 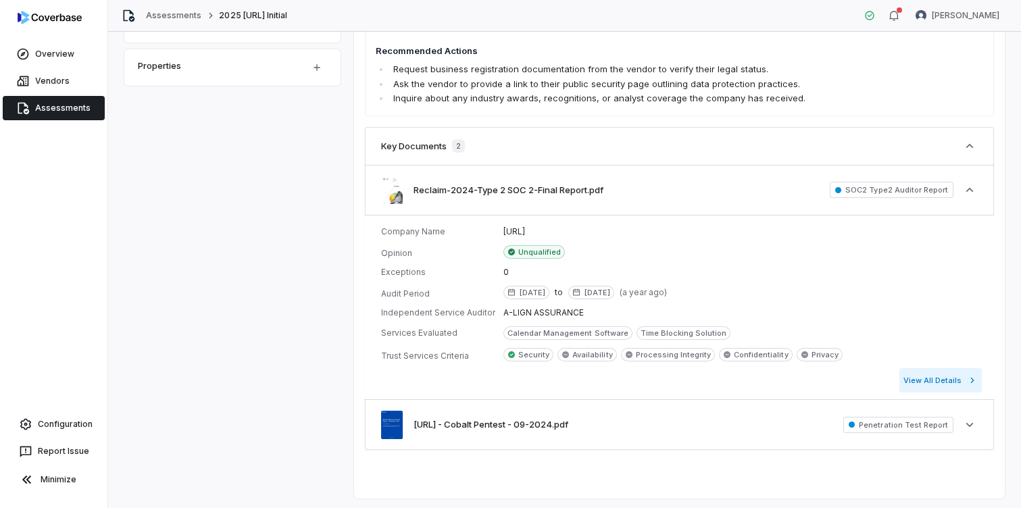 I want to click on span: to, so click(x=559, y=293).